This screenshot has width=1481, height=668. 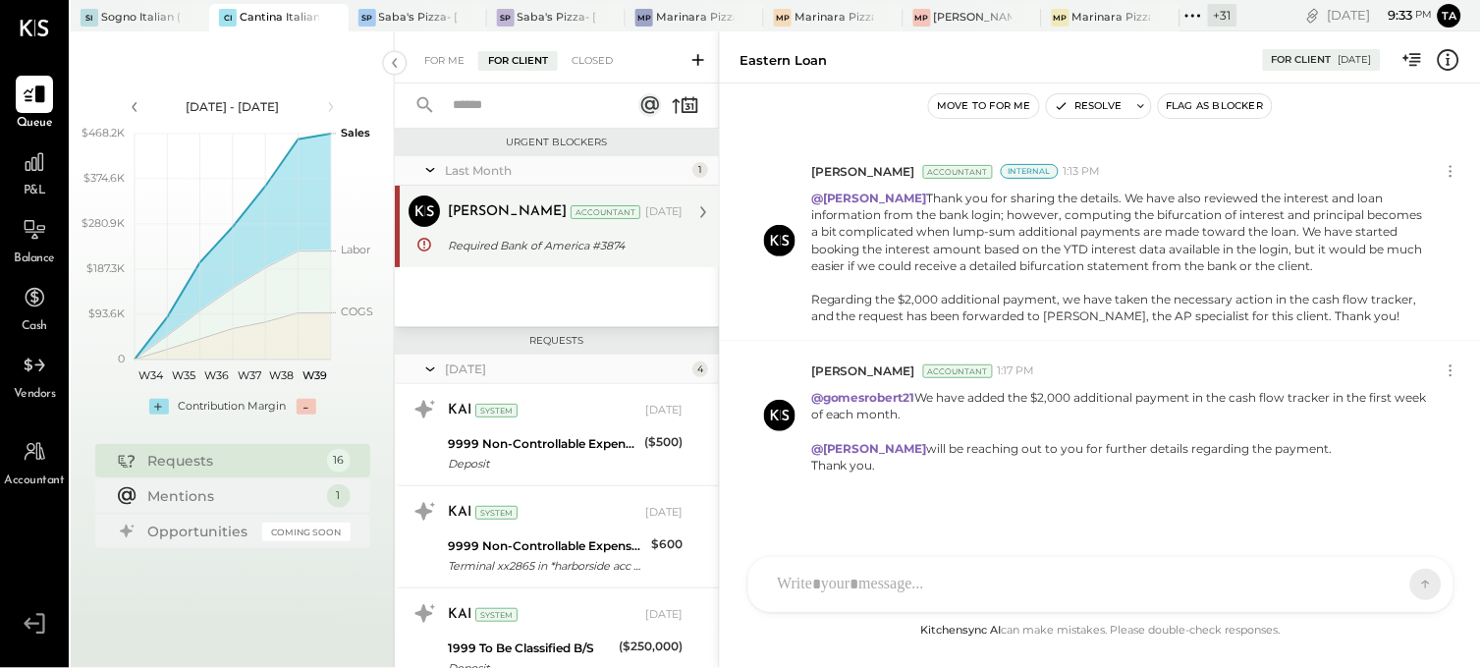 What do you see at coordinates (1313, 15) in the screenshot?
I see `div: copy link` at bounding box center [1313, 15].